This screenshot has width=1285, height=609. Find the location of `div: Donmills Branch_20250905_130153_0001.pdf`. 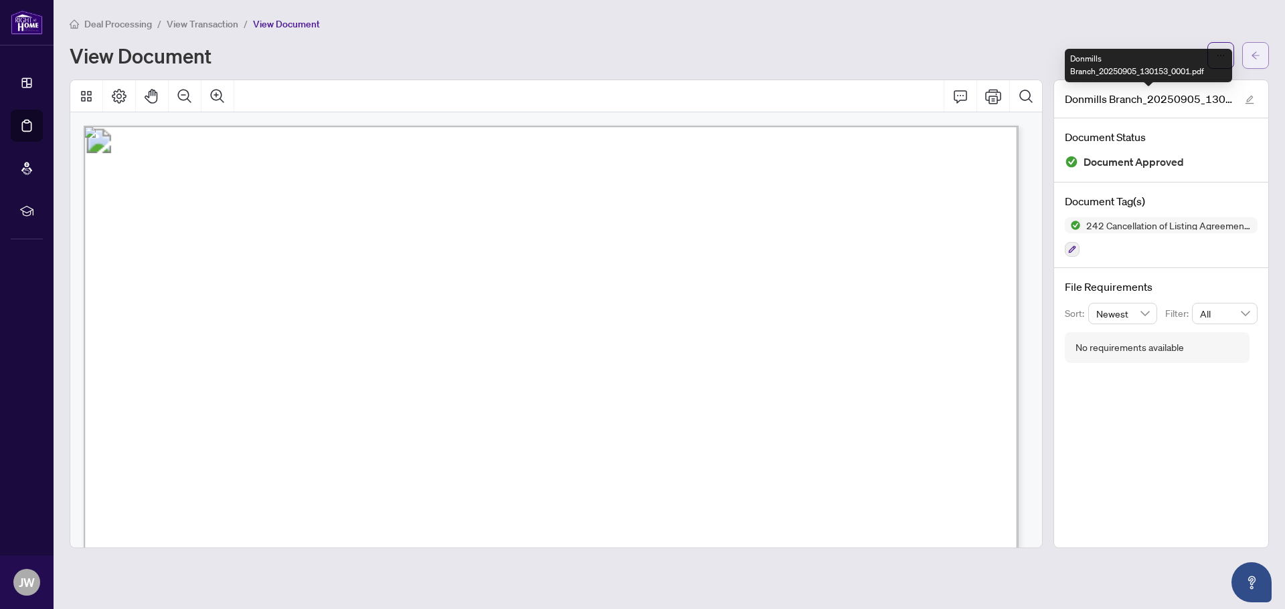

div: Donmills Branch_20250905_130153_0001.pdf is located at coordinates (1148, 66).